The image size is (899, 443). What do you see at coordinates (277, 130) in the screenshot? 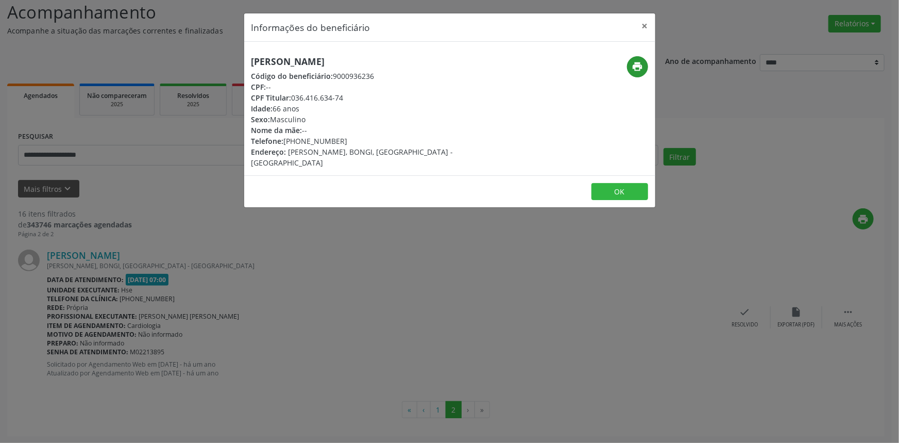
I see `span: Nome da mãe:` at bounding box center [277, 130].